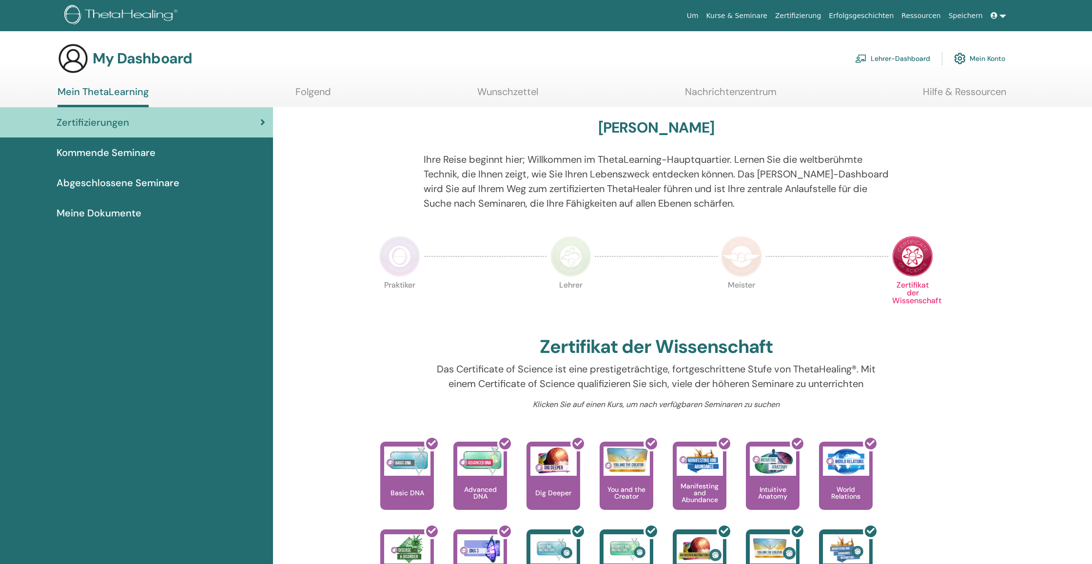 Image resolution: width=1092 pixels, height=564 pixels. What do you see at coordinates (913, 302) in the screenshot?
I see `p: Zertifikat der Wissenschaft` at bounding box center [913, 302].